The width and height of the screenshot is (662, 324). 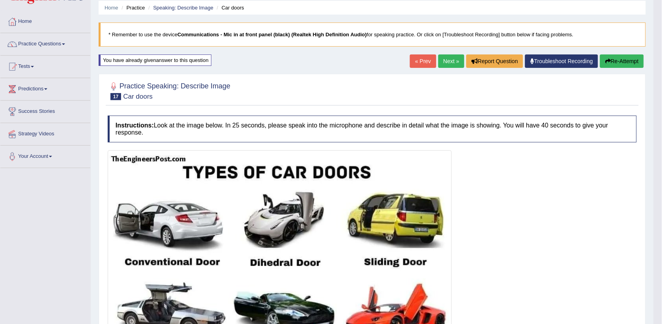 What do you see at coordinates (116, 97) in the screenshot?
I see `span: 17` at bounding box center [116, 97].